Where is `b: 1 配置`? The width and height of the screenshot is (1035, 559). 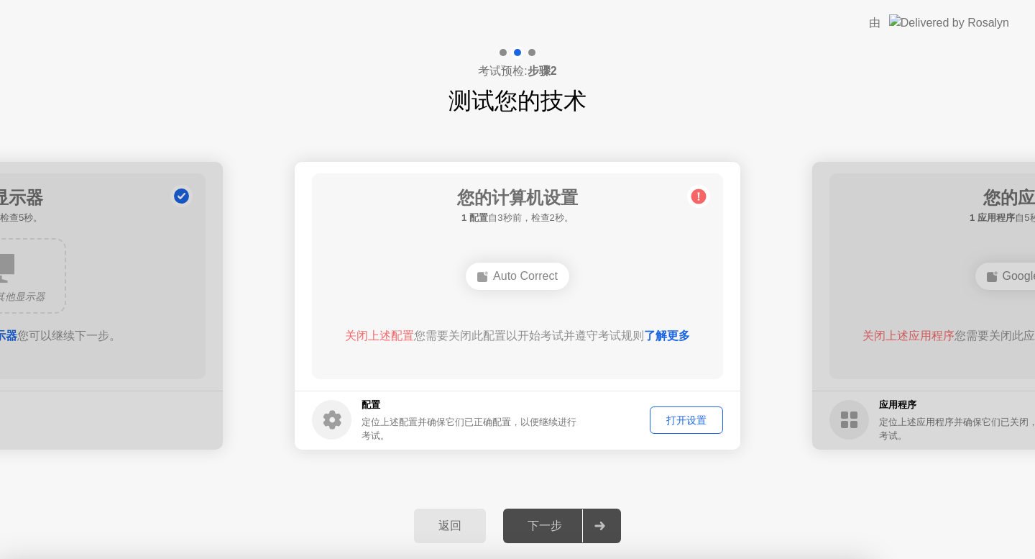 b: 1 配置 is located at coordinates (474, 217).